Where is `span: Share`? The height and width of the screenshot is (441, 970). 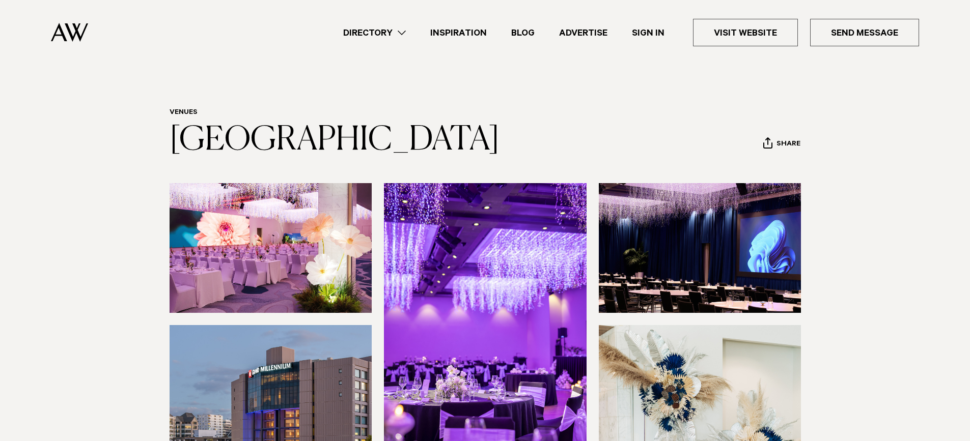
span: Share is located at coordinates (788, 145).